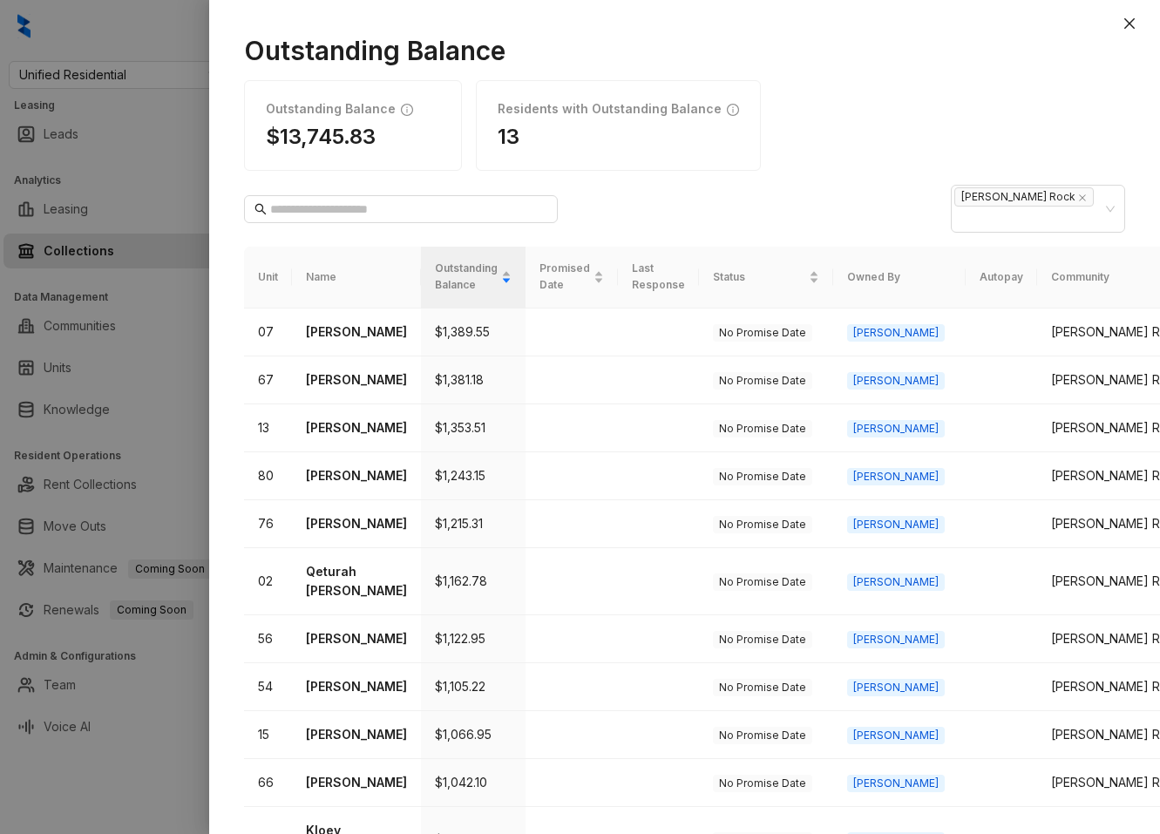 The width and height of the screenshot is (1160, 834). Describe the element at coordinates (473, 428) in the screenshot. I see `td: $1,353.51` at that location.